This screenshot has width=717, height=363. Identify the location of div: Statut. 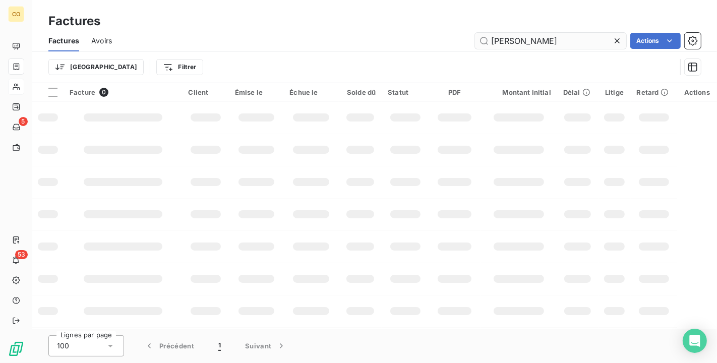
(405, 92).